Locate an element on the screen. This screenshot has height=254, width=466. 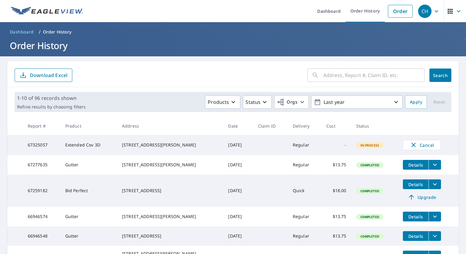
button: Status is located at coordinates (257, 102).